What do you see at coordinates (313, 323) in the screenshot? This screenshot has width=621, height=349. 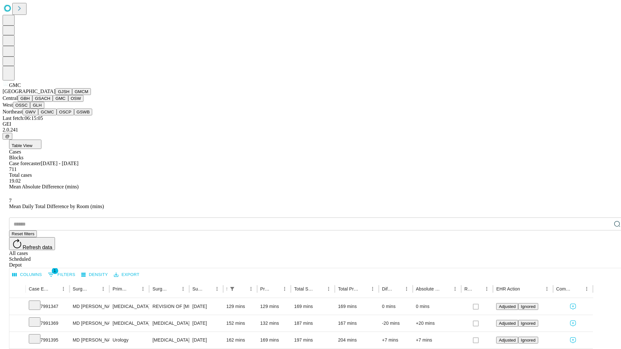 I see `div: 187 mins` at bounding box center [313, 323].